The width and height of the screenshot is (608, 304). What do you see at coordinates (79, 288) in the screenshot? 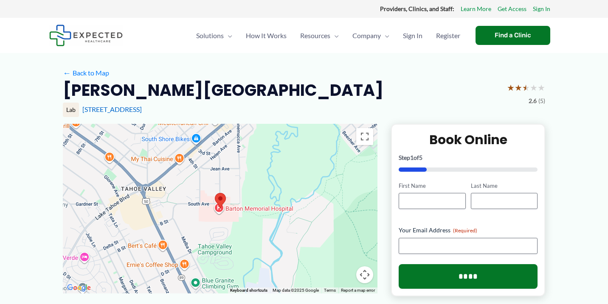
I see `a: Open this area in Google Maps (opens a new window)` at bounding box center [79, 288].